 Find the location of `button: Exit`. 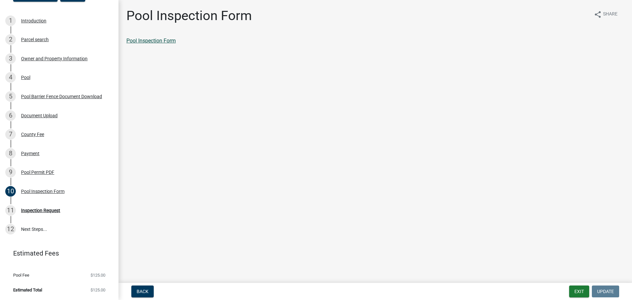

button: Exit is located at coordinates (579, 291).